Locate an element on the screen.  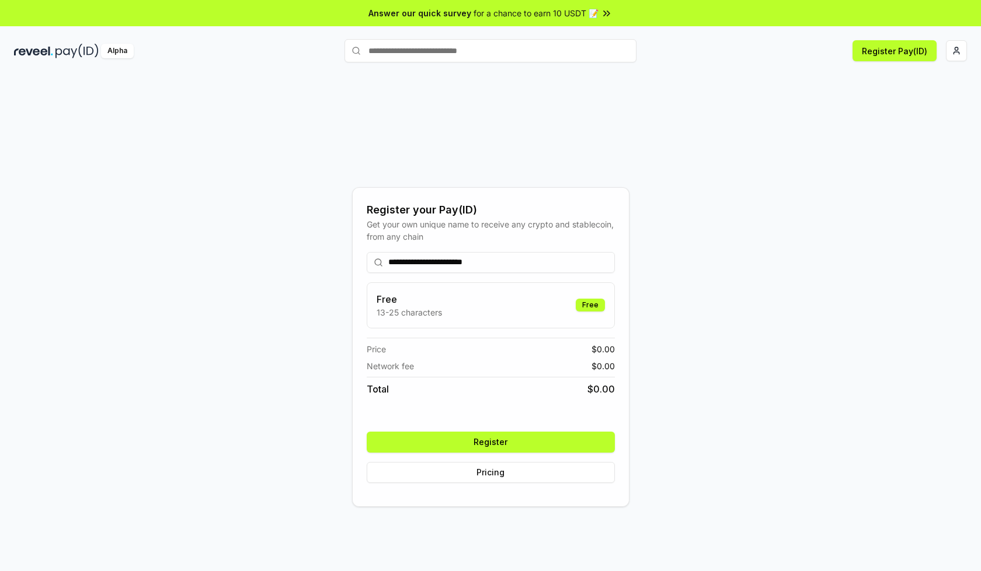
span: Answer our quick survey is located at coordinates (420, 13).